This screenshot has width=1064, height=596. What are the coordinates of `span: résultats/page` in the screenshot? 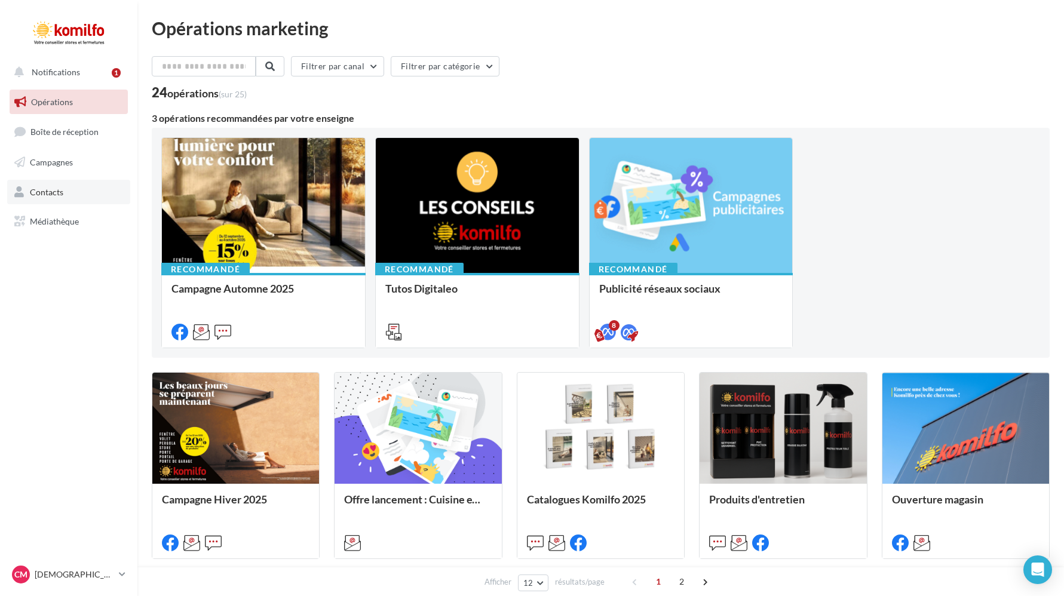 It's located at (580, 582).